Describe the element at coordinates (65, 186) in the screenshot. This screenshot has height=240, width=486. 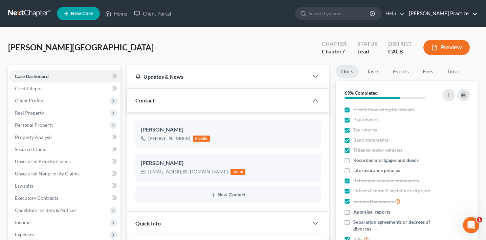
I see `a: Lawsuits` at that location.